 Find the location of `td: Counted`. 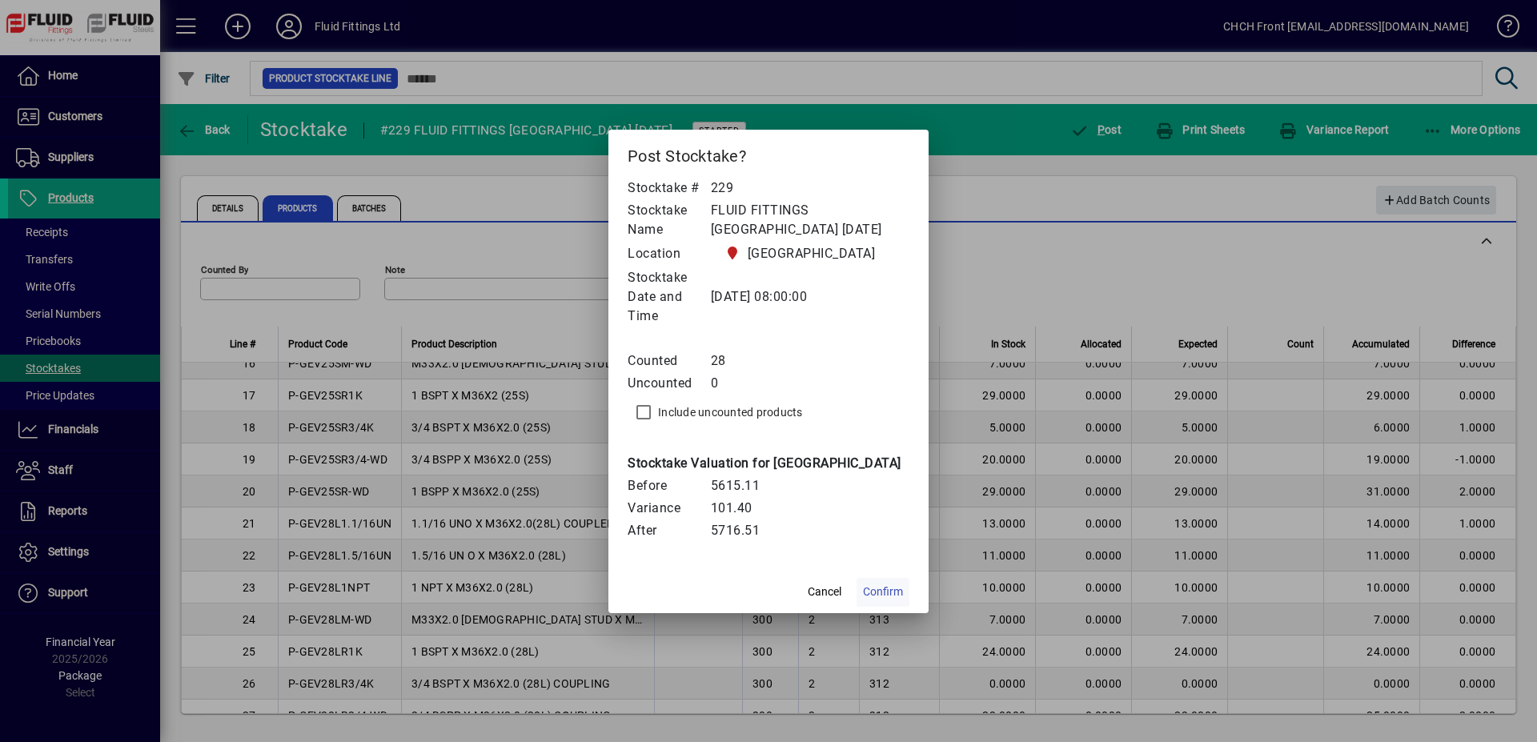

td: Counted is located at coordinates (669, 361).